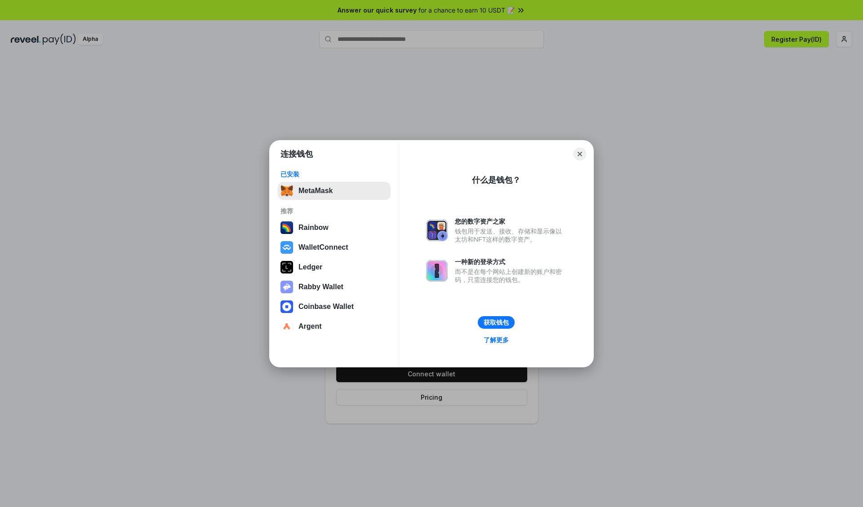  I want to click on img: svg+xml,%3Csvg%20width%3D%22120%22%20height%3D%22120%22%20viewBox%3D%220%200%20120%20120%22%20fil..., so click(287, 228).